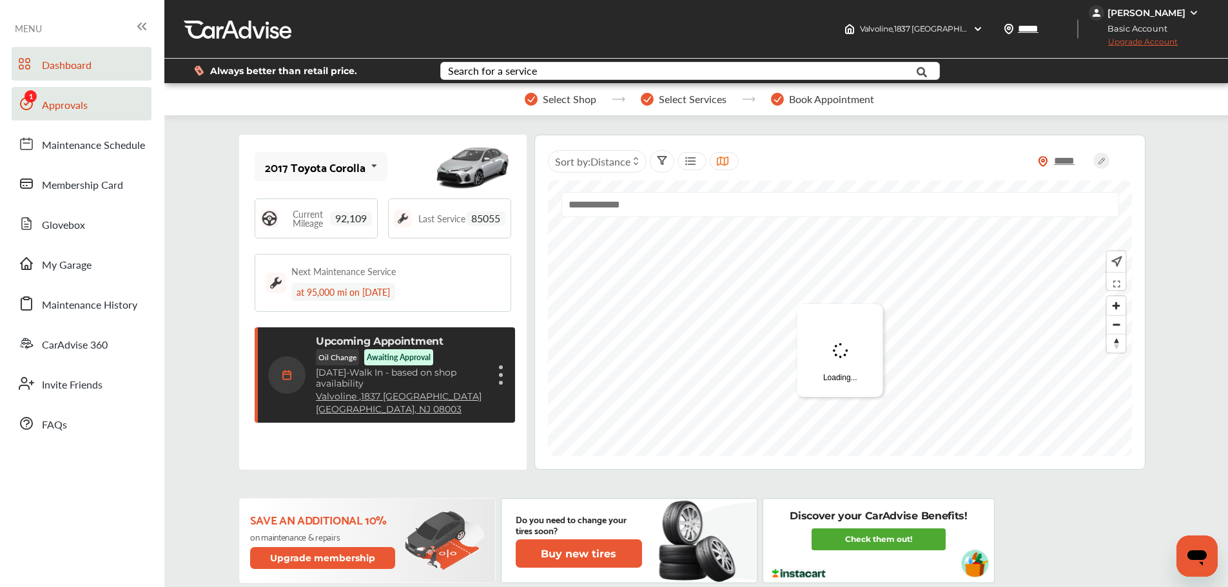 This screenshot has height=587, width=1228. Describe the element at coordinates (974, 563) in the screenshot. I see `img: instacart-vehicle.0979a191.svg` at that location.